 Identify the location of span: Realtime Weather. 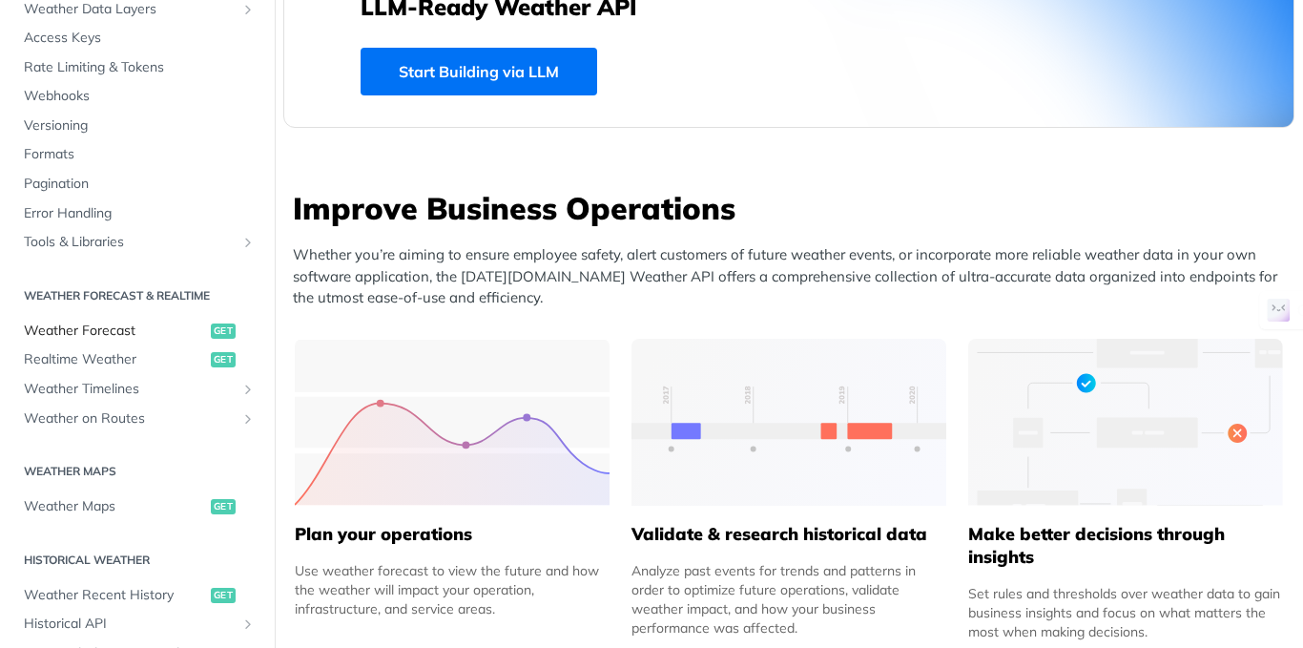
(114, 360).